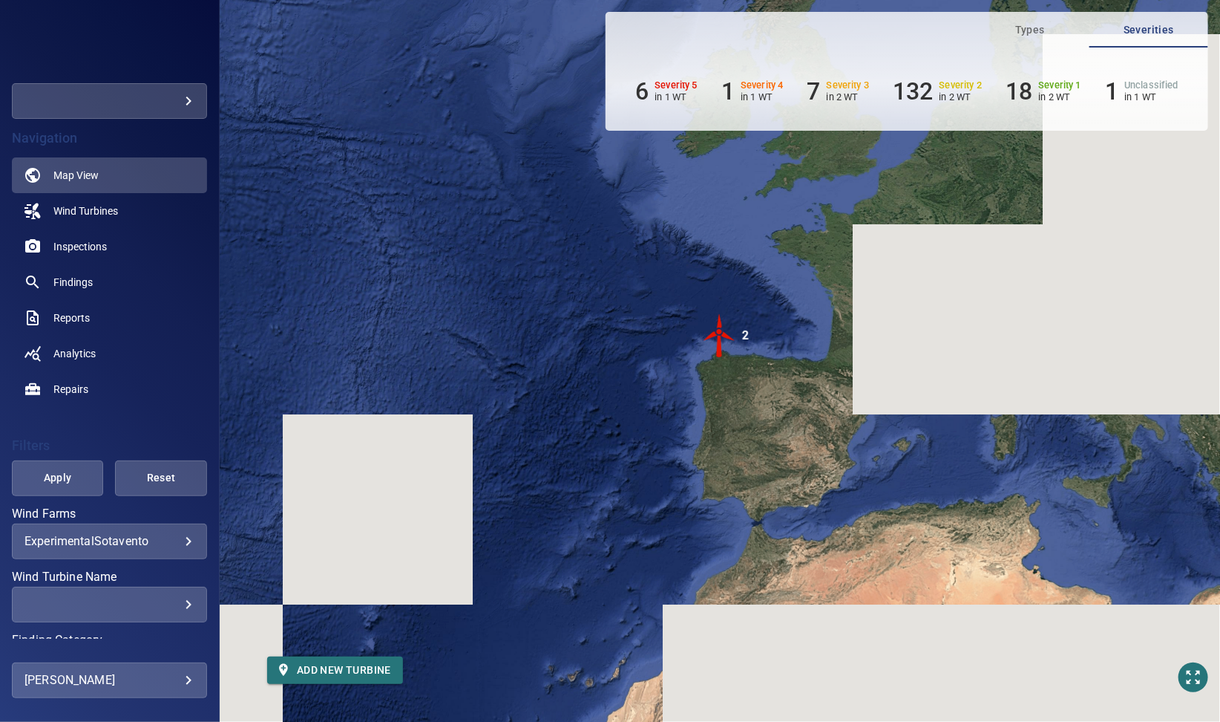  Describe the element at coordinates (85, 211) in the screenshot. I see `span: Wind Turbines` at that location.